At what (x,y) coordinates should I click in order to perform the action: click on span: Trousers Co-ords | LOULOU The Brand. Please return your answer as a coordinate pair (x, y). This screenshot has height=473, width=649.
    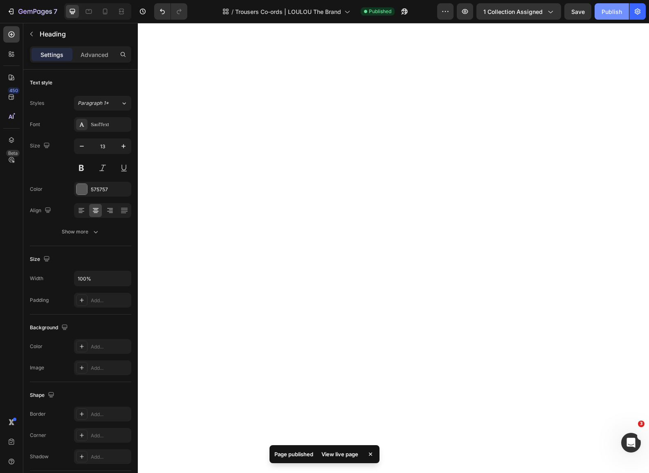
    Looking at the image, I should click on (288, 11).